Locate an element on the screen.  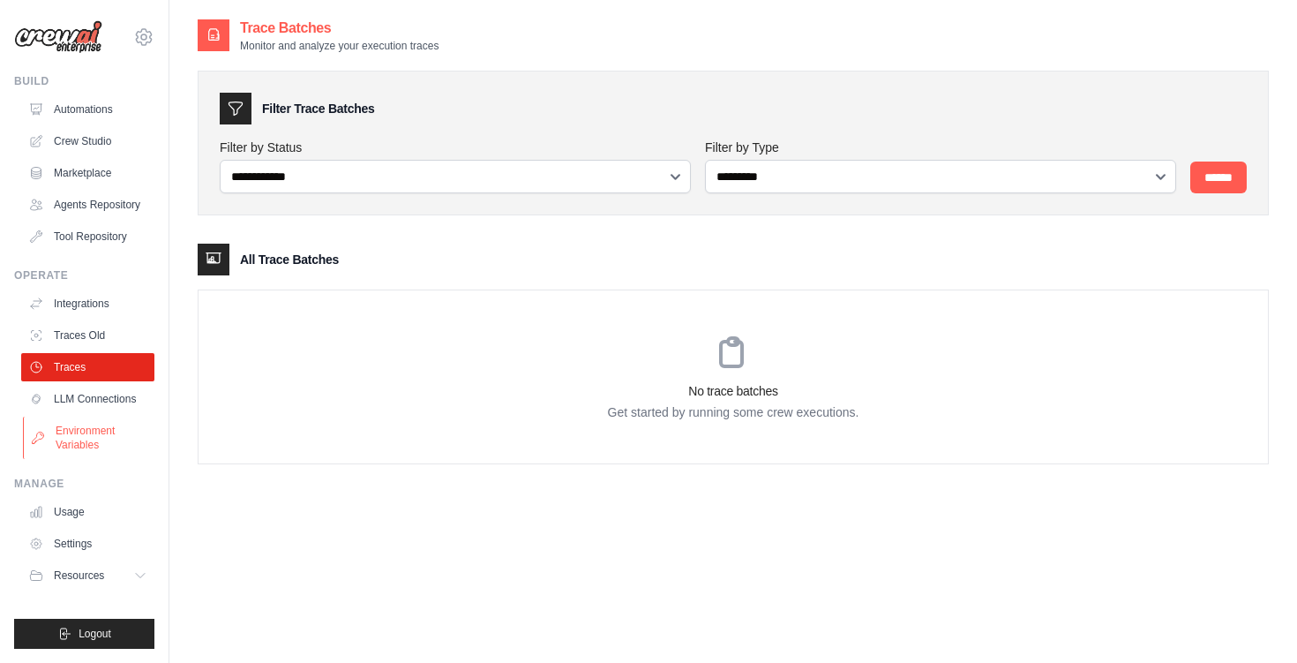
a: Traces Old is located at coordinates (87, 335).